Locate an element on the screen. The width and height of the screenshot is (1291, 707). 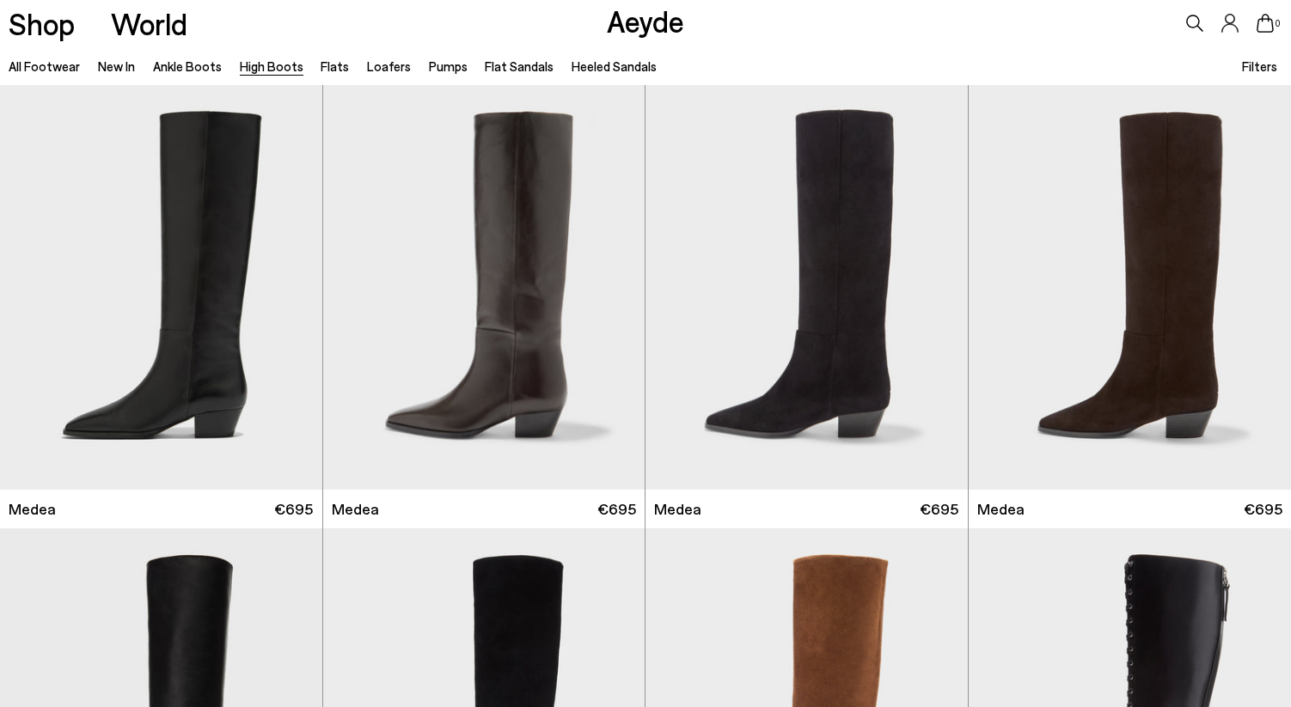
a: Shop is located at coordinates (41, 23).